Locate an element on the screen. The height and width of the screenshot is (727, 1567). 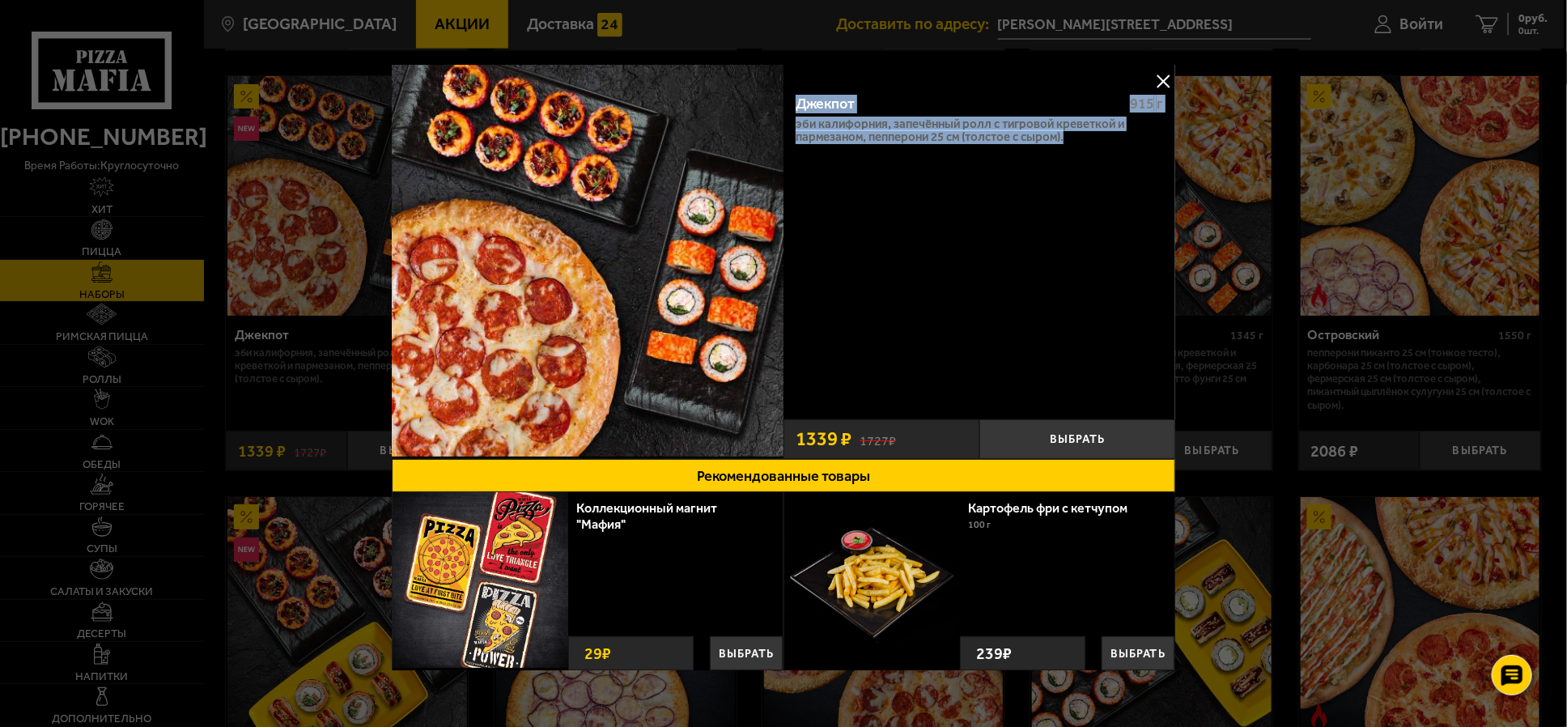
p: Эби Калифорния, Запечённый ролл с тигровой креветкой и пармезаном, Пепперони 25 см (толстое с сыр... is located at coordinates (980, 130).